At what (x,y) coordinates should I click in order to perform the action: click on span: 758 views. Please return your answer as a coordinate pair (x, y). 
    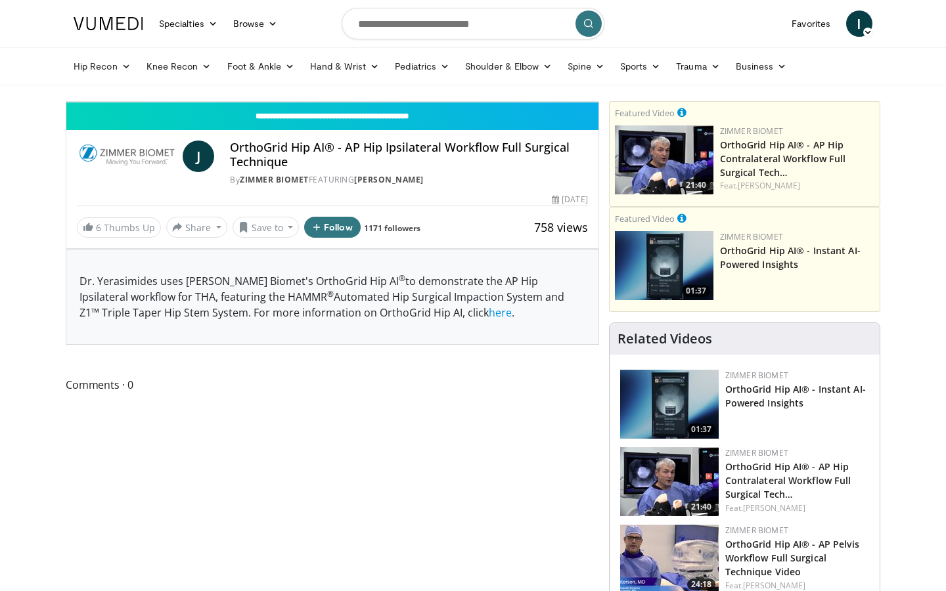
    Looking at the image, I should click on (561, 227).